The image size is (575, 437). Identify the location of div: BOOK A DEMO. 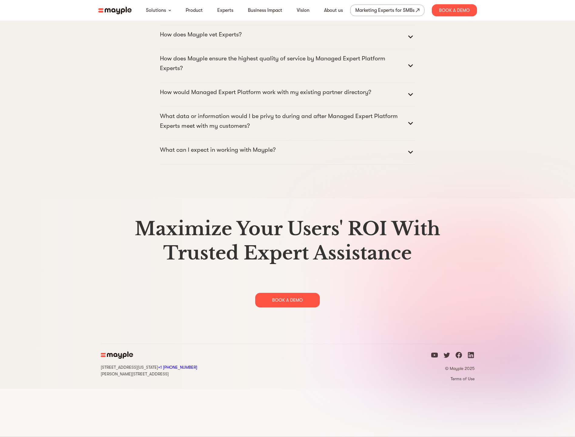
(287, 300).